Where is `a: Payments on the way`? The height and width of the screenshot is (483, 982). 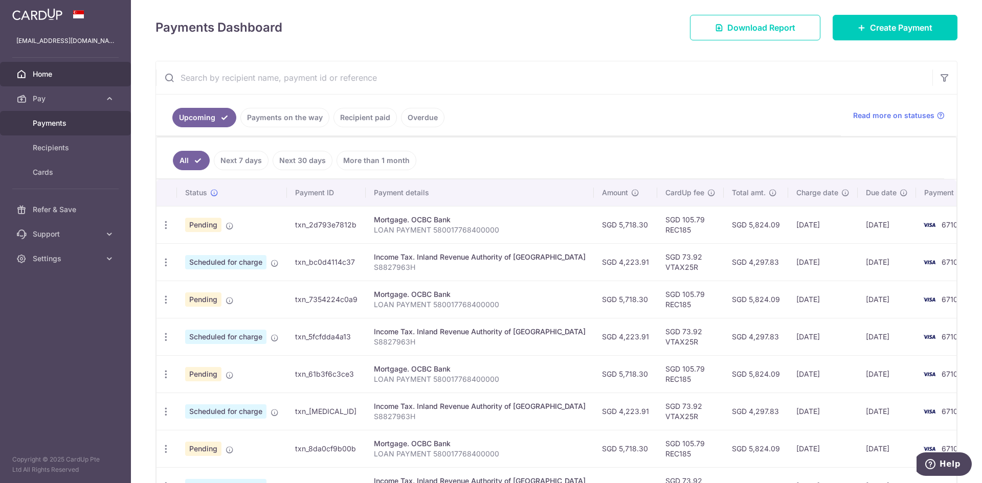 a: Payments on the way is located at coordinates (285, 118).